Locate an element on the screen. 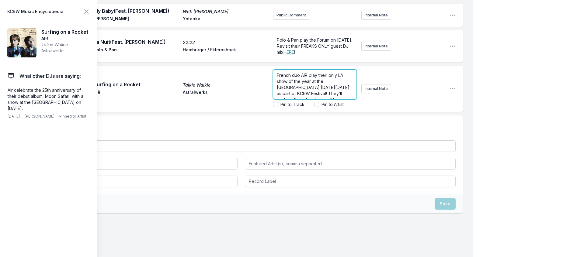  input: Record Label is located at coordinates (350, 181).